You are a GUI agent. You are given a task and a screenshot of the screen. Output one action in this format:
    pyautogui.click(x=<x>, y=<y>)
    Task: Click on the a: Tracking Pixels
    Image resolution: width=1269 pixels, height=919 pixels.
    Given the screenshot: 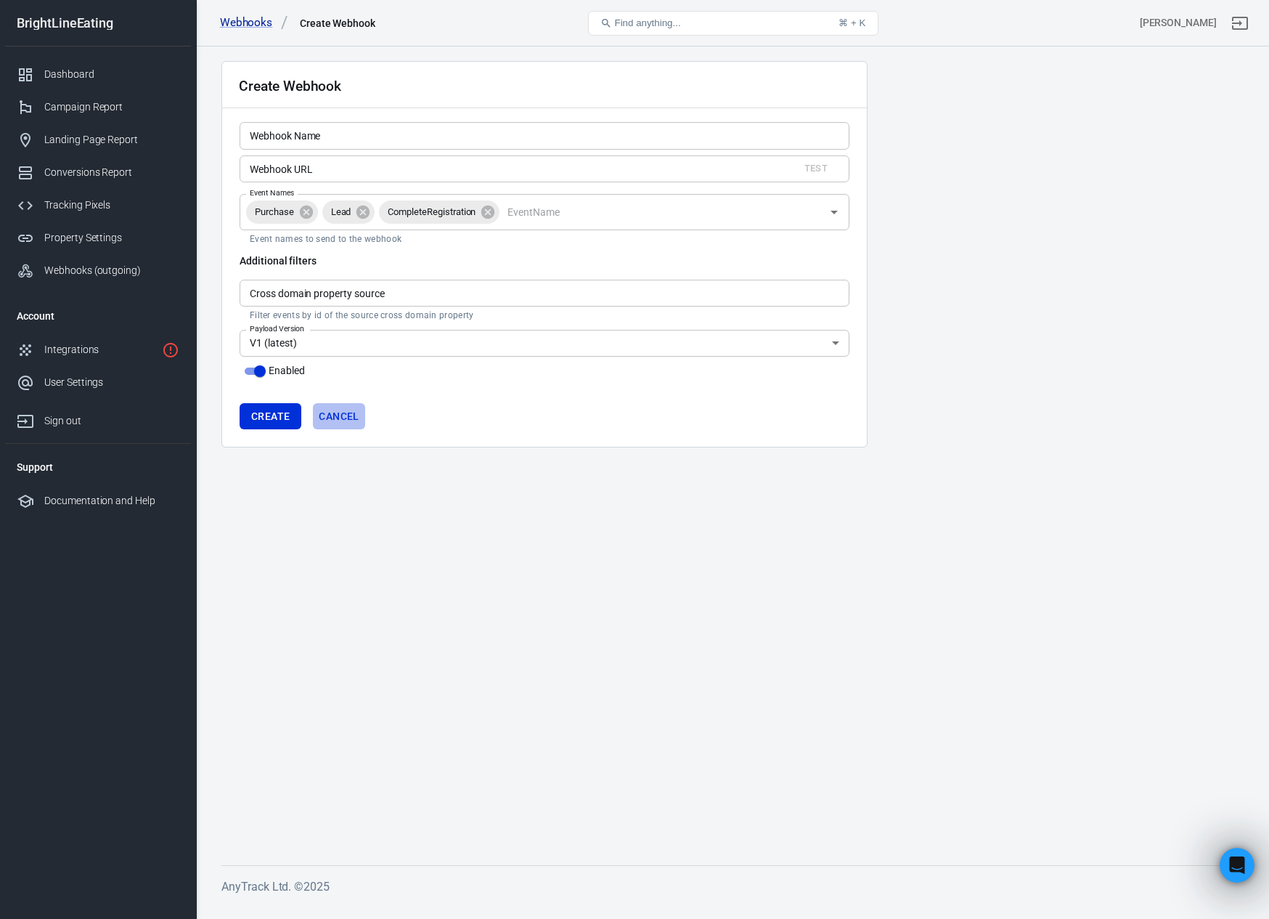 What is the action you would take?
    pyautogui.click(x=98, y=205)
    